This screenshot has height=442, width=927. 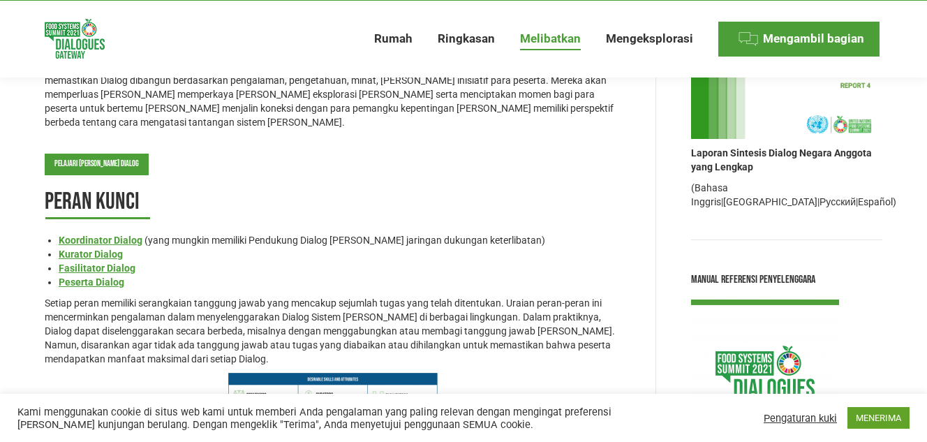 I want to click on font: Laporan Sintesis Dialog Negara Anggota yang Lengkap, so click(x=781, y=160).